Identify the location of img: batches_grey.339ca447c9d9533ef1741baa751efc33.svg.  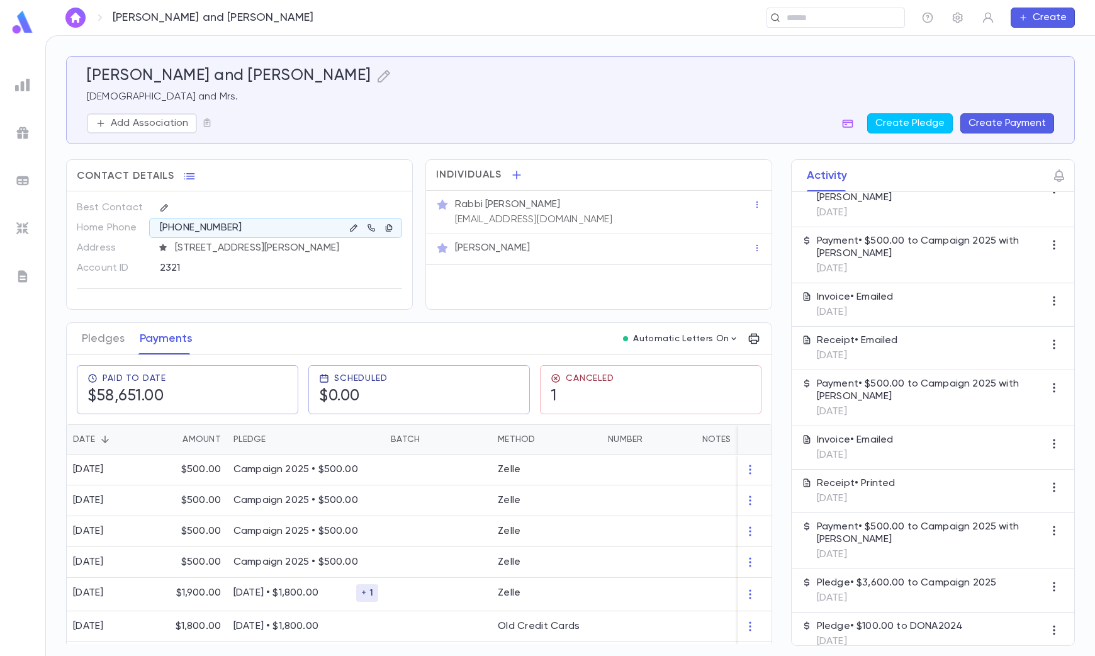
(23, 181).